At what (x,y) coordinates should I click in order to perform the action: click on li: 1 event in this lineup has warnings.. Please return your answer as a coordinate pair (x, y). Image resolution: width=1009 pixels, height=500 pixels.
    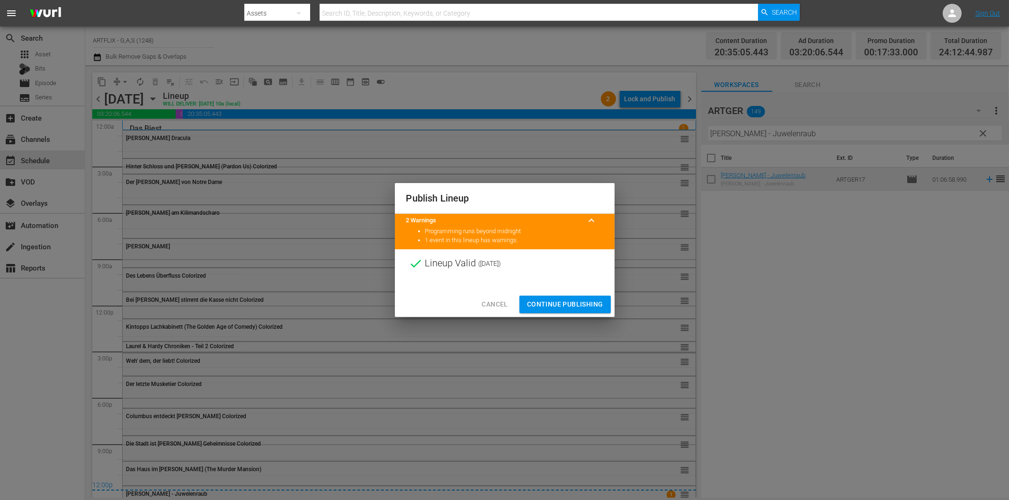
    Looking at the image, I should click on (514, 241).